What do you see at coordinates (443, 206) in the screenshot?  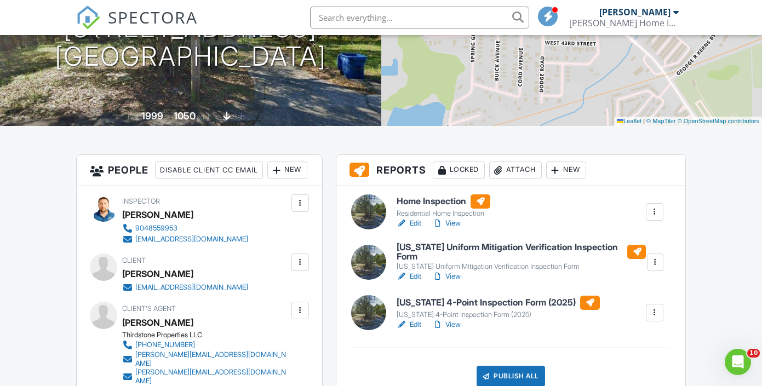 I see `a: Home Inspection Residential Home Inspection` at bounding box center [443, 206].